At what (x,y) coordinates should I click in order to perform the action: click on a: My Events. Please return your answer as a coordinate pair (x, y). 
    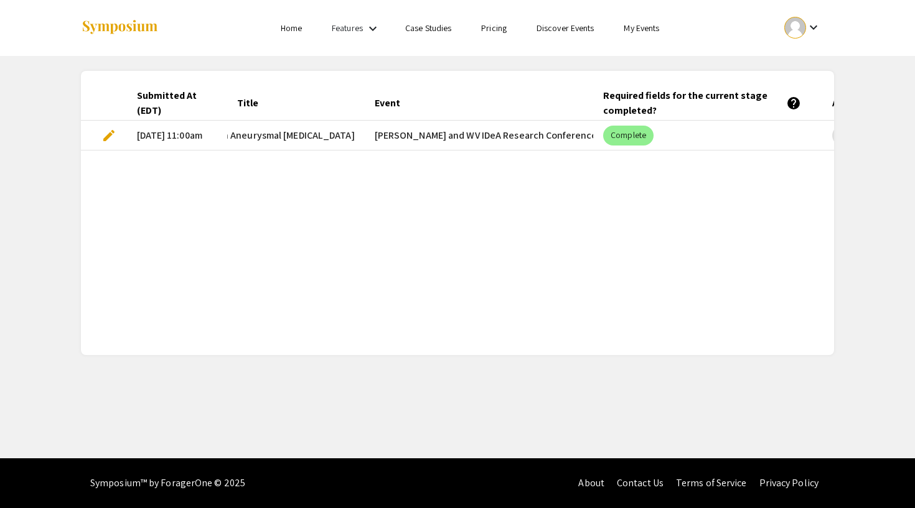
    Looking at the image, I should click on (641, 28).